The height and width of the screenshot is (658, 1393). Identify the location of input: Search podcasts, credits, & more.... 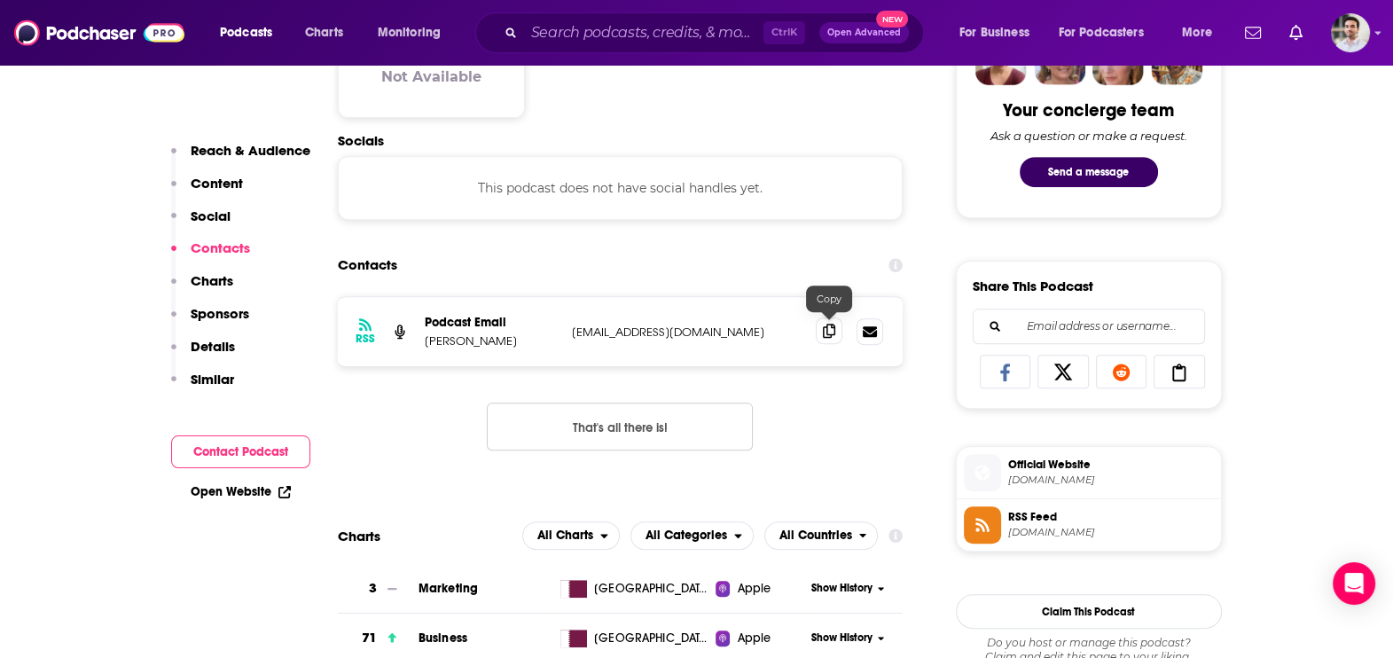
(644, 33).